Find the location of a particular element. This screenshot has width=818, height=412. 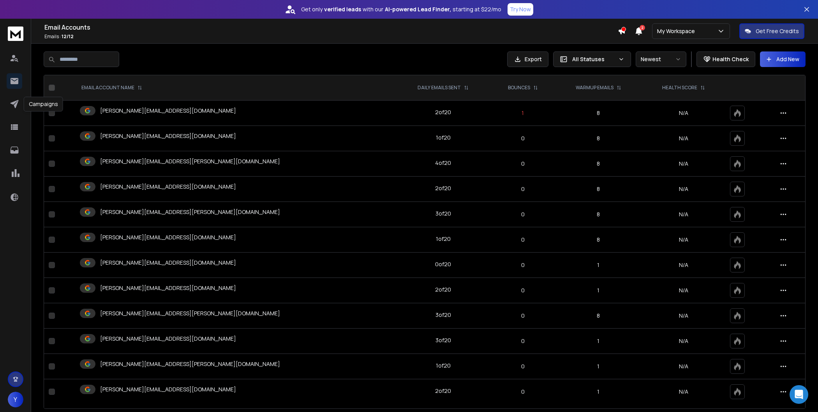

p: Get only with our starting at $22/mo is located at coordinates (401, 9).